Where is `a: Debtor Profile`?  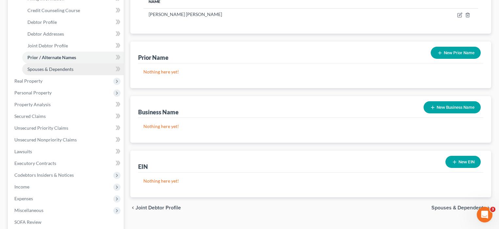 a: Debtor Profile is located at coordinates (73, 22).